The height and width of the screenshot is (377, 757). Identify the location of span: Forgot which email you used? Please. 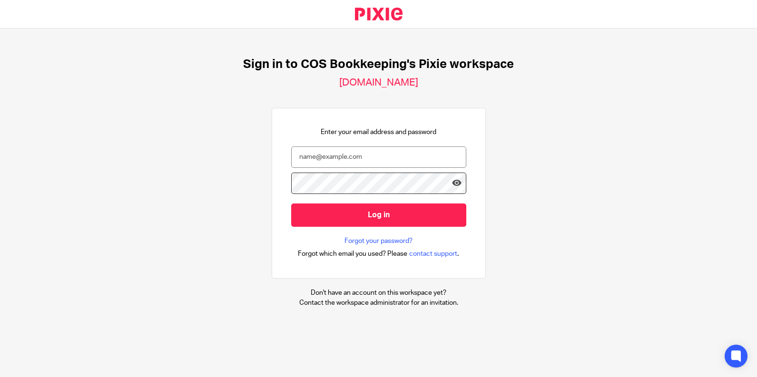
(352, 254).